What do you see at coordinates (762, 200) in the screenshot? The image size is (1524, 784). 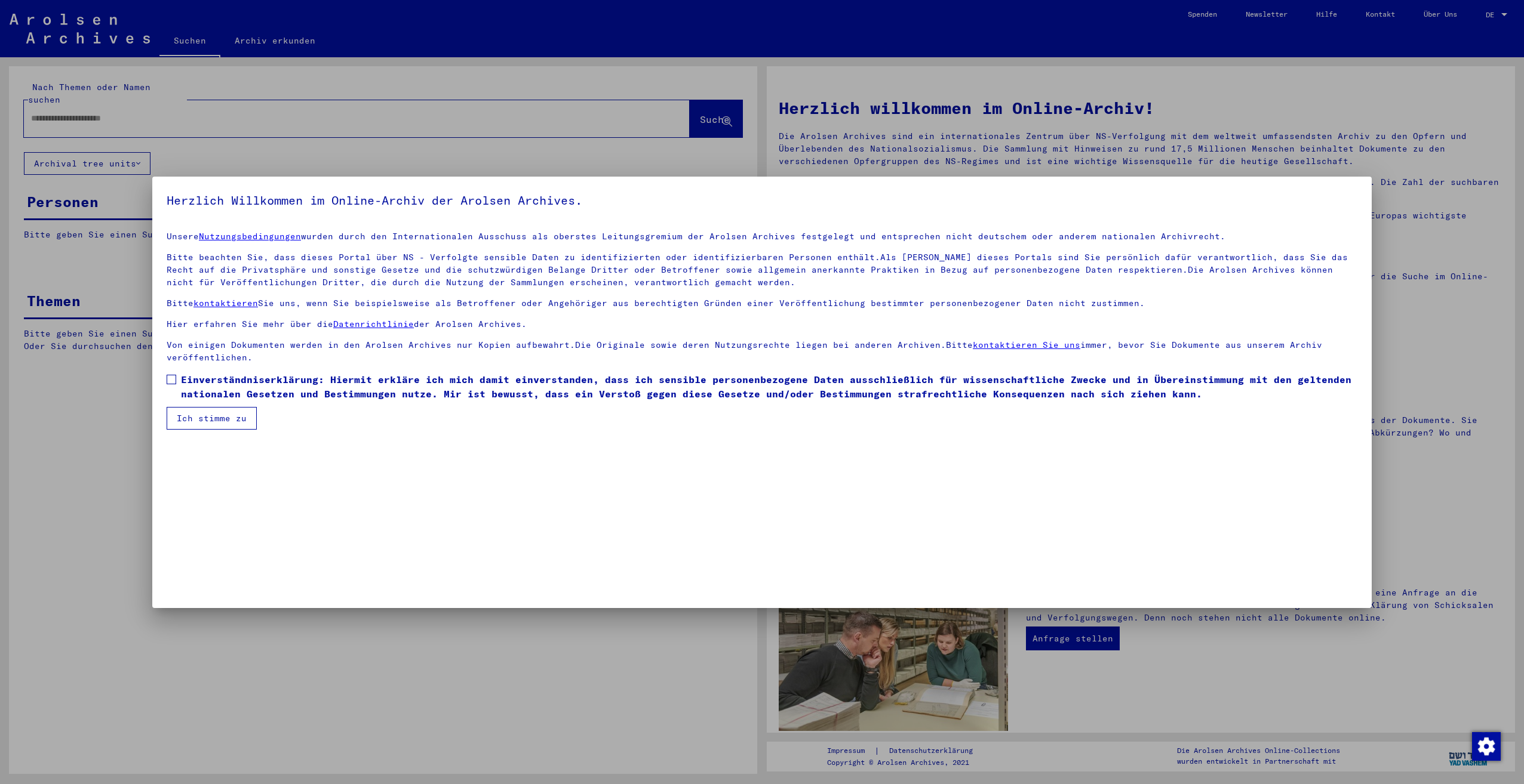 I see `h5: Herzlich Willkommen im Online-Archiv der Arolsen Archives.` at bounding box center [762, 200].